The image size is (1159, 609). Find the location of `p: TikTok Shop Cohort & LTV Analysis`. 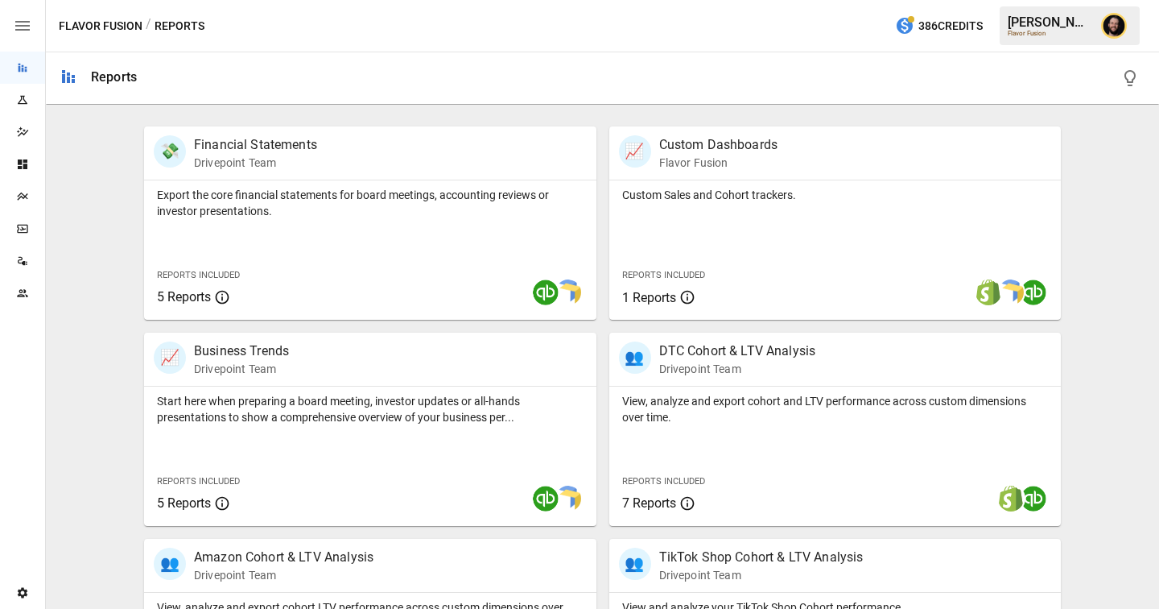

p: TikTok Shop Cohort & LTV Analysis is located at coordinates (761, 557).